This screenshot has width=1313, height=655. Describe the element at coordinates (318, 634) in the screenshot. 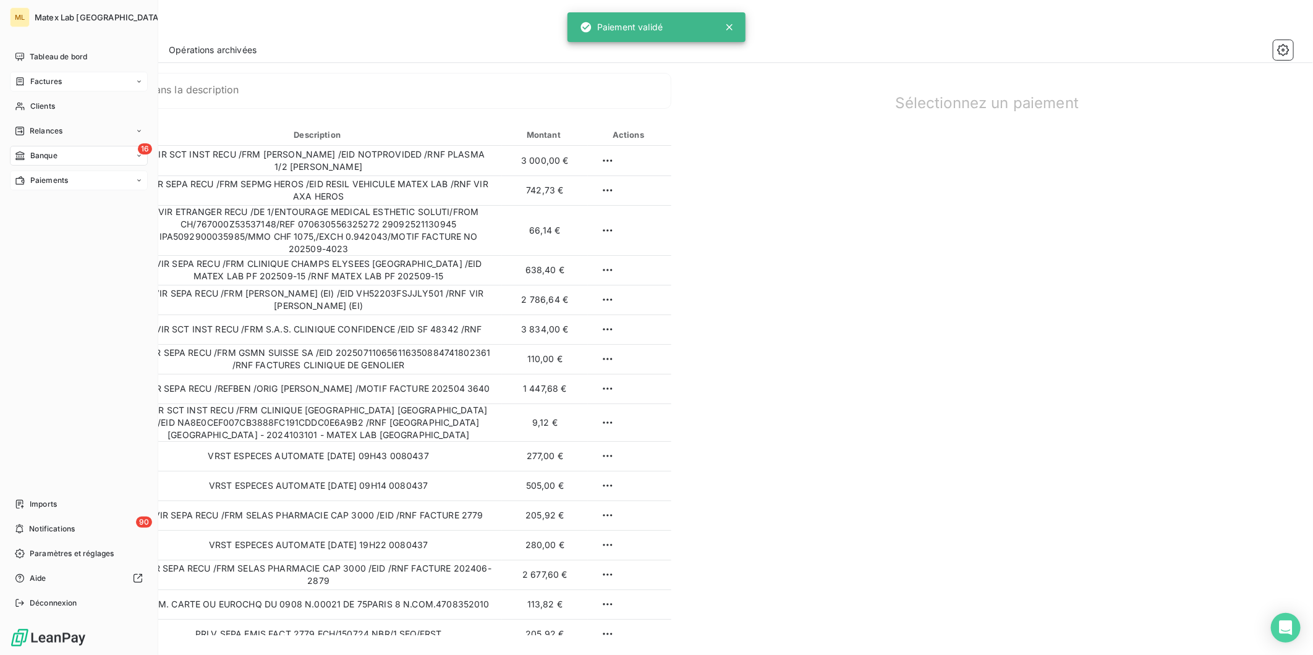

I see `td: PRLV SEPA EMIS FACT 2779 ECH/150724 NBR/1 SEQ/FRST` at that location.